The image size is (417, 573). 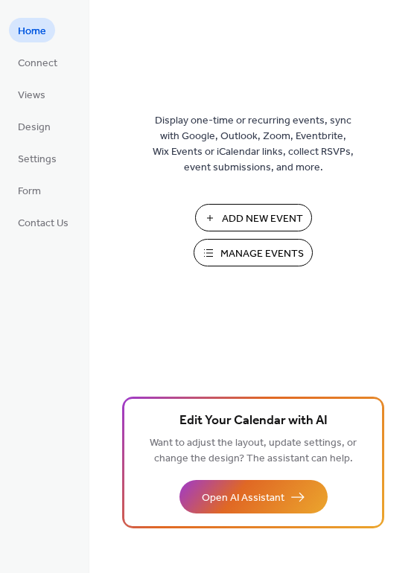 I want to click on a: Settings, so click(x=37, y=158).